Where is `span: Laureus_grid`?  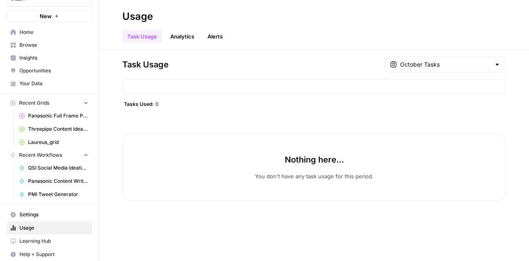 span: Laureus_grid is located at coordinates (58, 142).